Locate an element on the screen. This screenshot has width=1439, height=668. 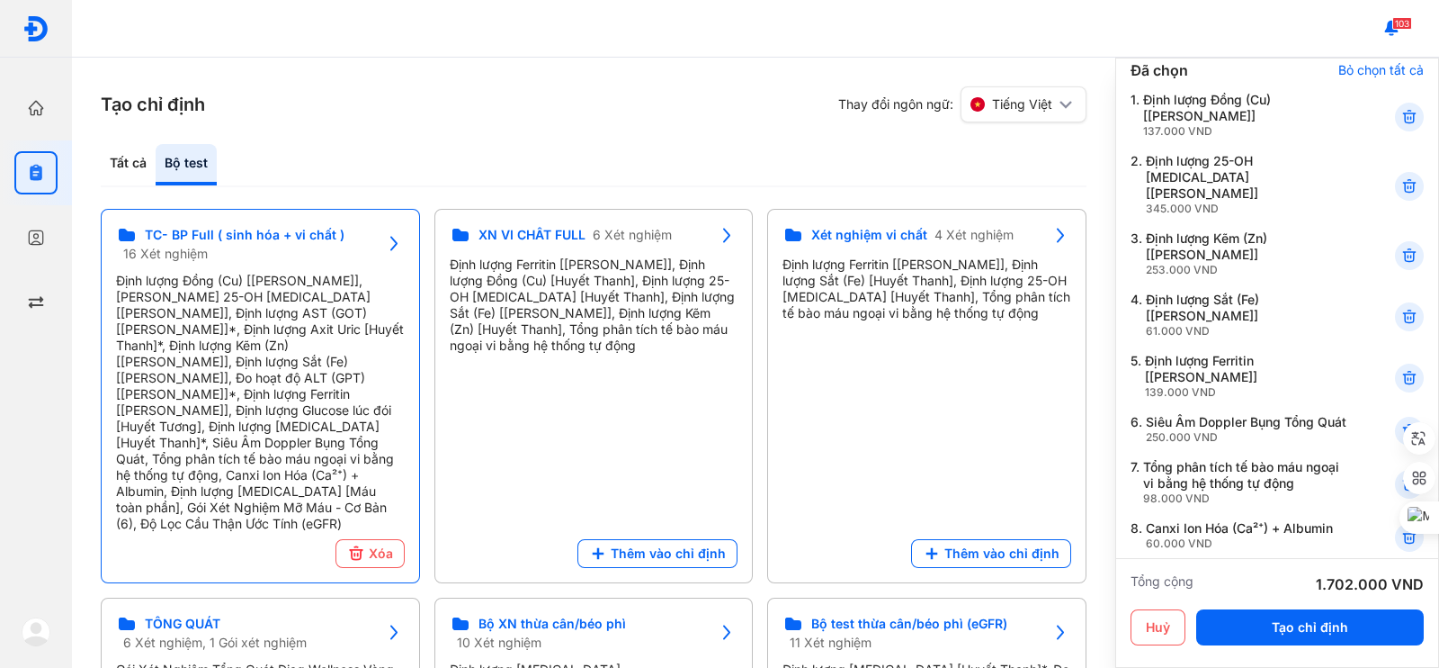
div: 5. is located at coordinates (1241, 376).